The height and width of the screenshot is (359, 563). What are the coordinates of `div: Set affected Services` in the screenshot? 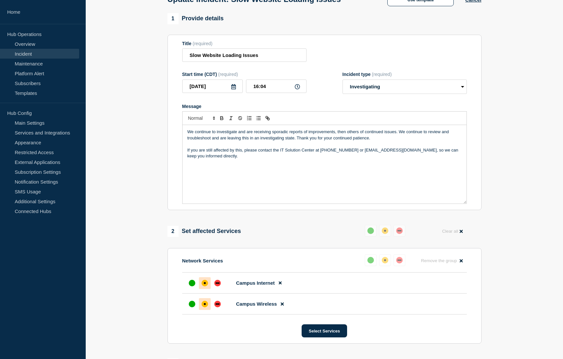 It's located at (204, 231).